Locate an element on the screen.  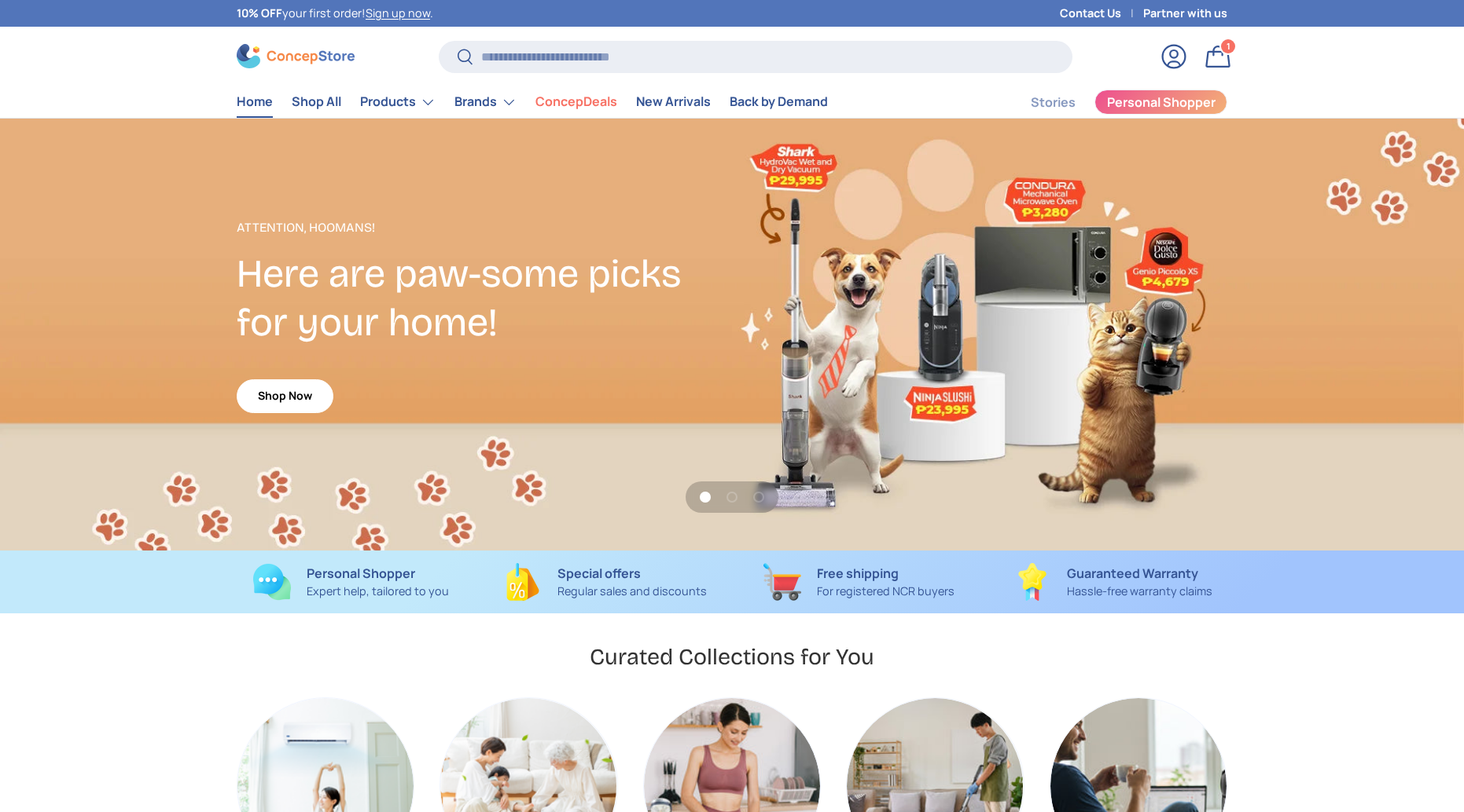
a: Products is located at coordinates (398, 102).